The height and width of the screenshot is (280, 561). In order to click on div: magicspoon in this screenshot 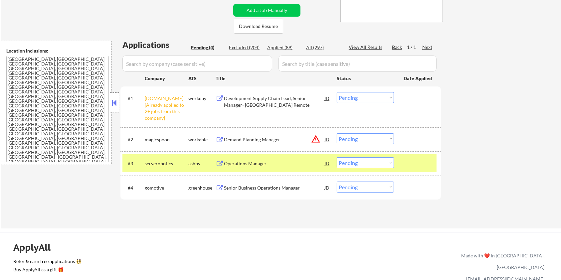, I will do `click(166, 140)`.